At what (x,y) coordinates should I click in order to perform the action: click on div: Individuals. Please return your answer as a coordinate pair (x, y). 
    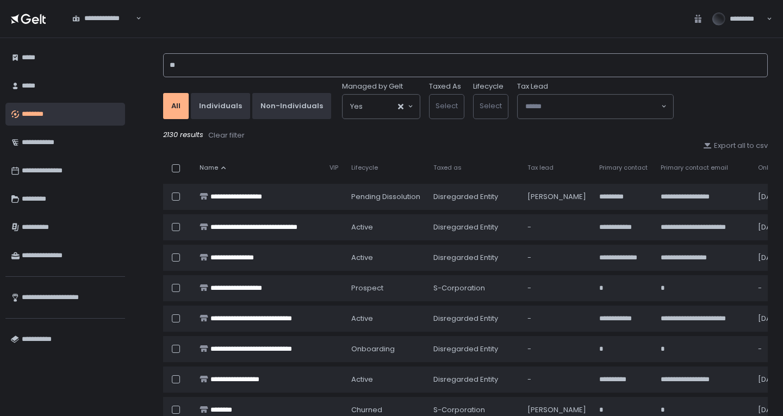
    Looking at the image, I should click on (220, 106).